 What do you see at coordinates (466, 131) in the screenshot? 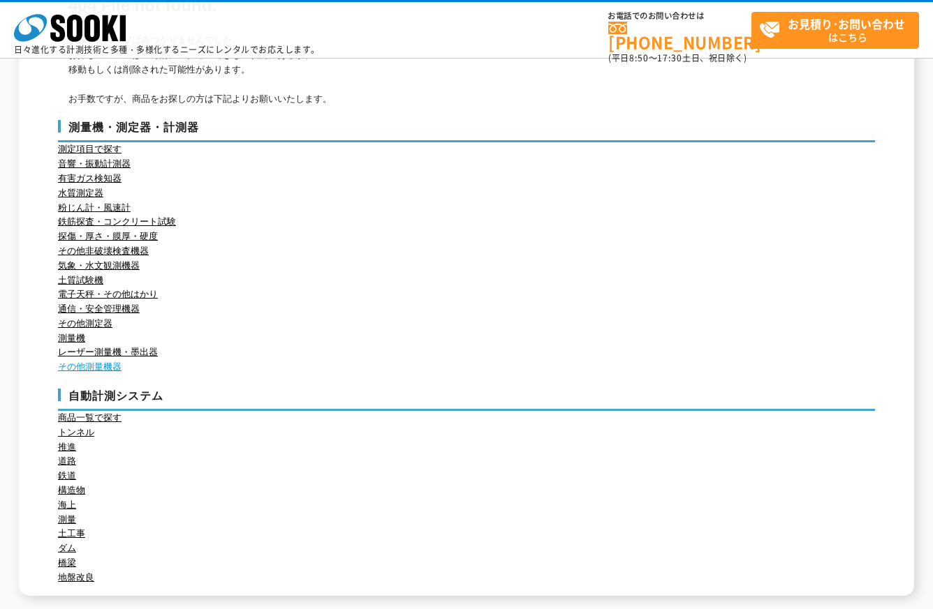
I see `h3: 測量機・測定器・計測器` at bounding box center [466, 131].